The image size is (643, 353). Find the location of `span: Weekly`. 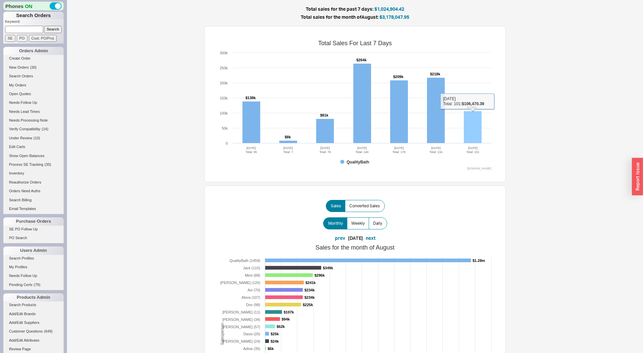

span: Weekly is located at coordinates (358, 223).